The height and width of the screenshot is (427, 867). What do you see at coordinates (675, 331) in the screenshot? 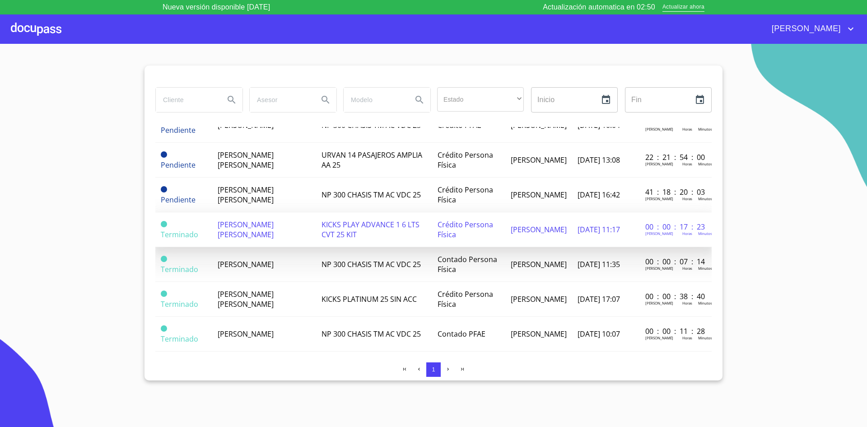
I see `p: 00 : 00 : 11 : 28` at bounding box center [675, 331].